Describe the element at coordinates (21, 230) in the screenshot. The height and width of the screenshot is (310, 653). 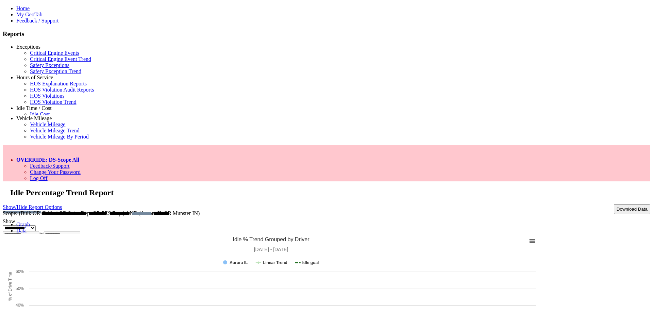
I see `a: Data` at that location.